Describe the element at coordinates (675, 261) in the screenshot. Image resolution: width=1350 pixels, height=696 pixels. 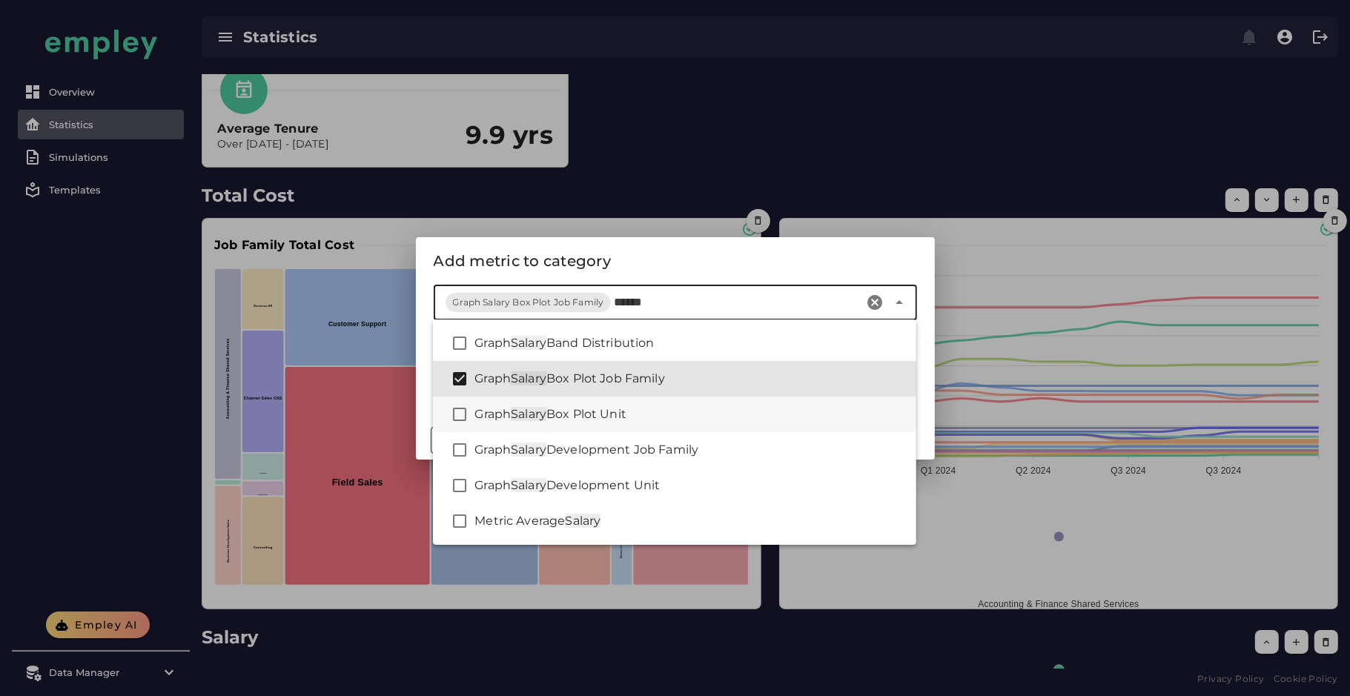
I see `div: Add metric to category` at that location.